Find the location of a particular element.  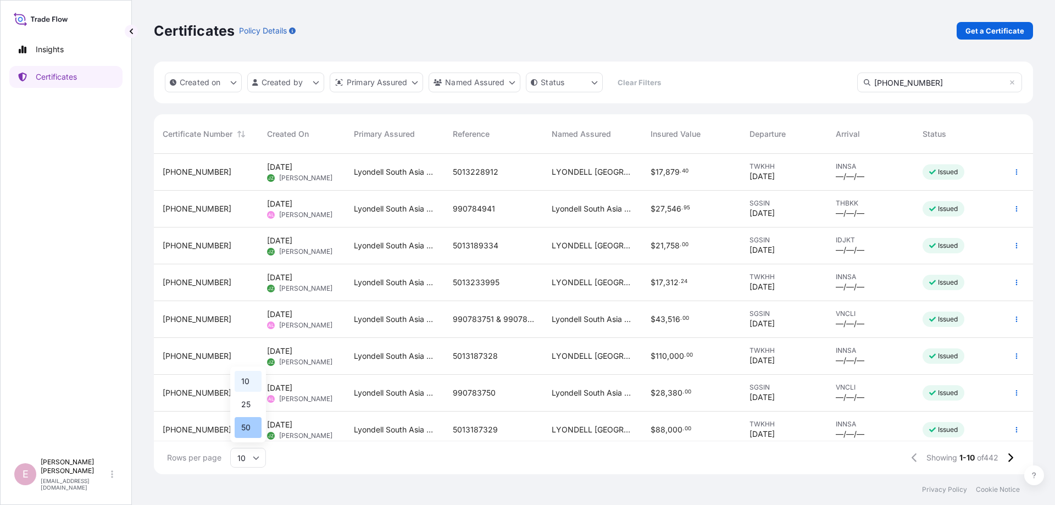

span: 5013233995 is located at coordinates (476, 282).